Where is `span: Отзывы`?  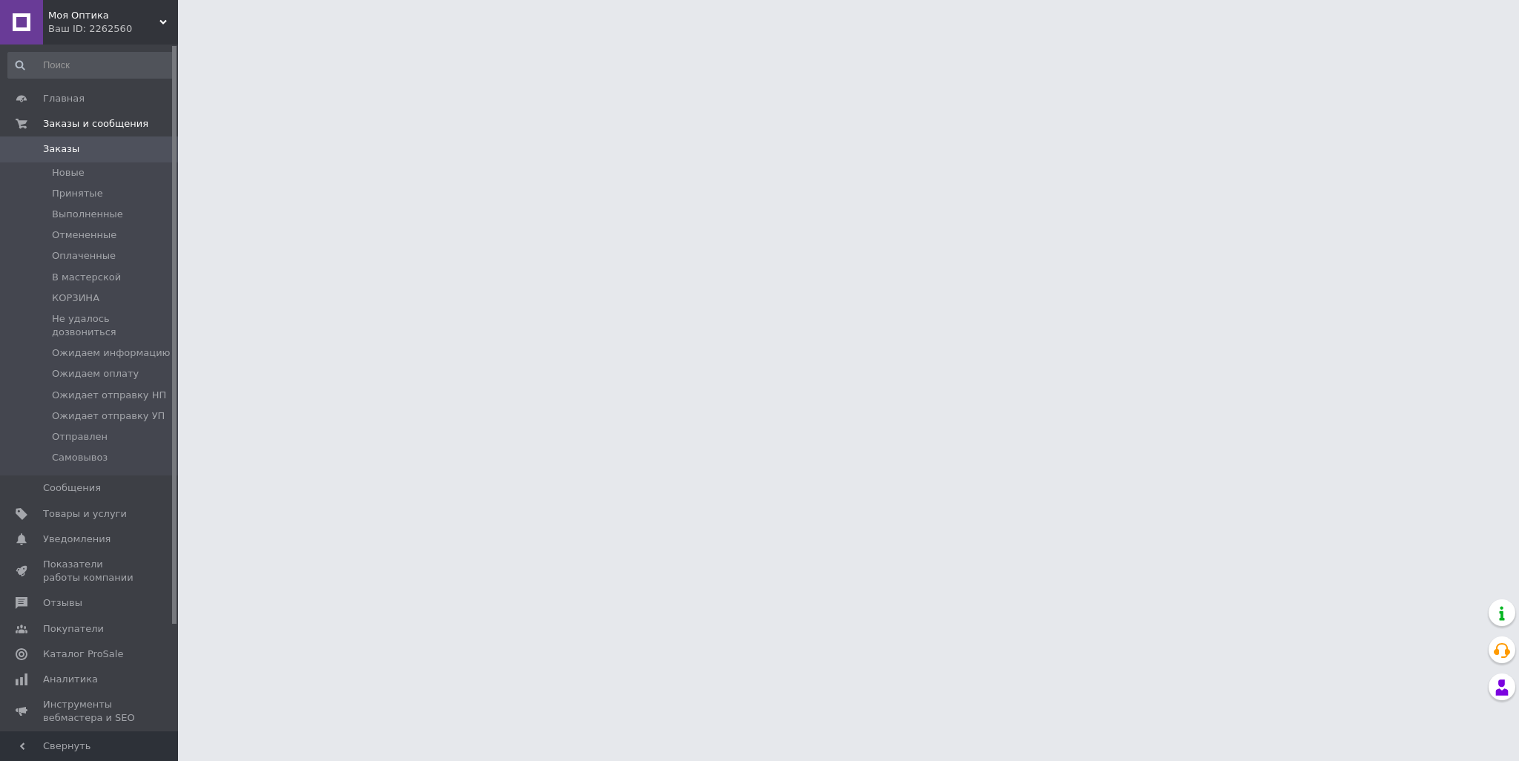
span: Отзывы is located at coordinates (62, 603).